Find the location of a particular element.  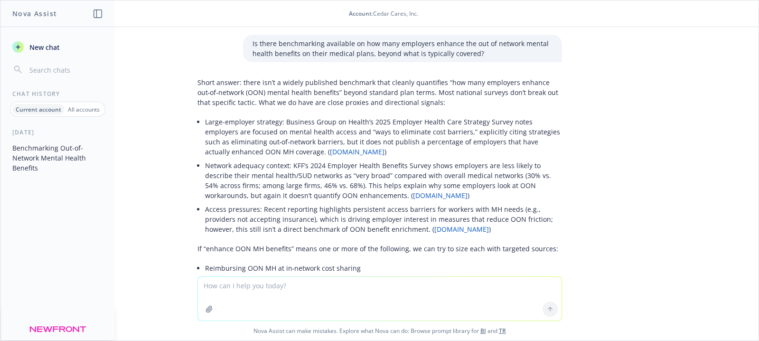

li: Reimbursing OON MH at in‑network cost sharing is located at coordinates (383, 268).